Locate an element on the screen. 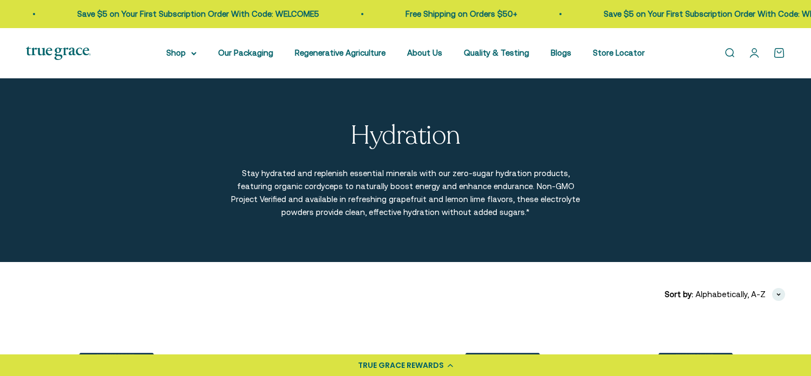 The width and height of the screenshot is (811, 376). p: Save $5 on Your First Subscription Order With Code: WELCOME5 is located at coordinates (198, 14).